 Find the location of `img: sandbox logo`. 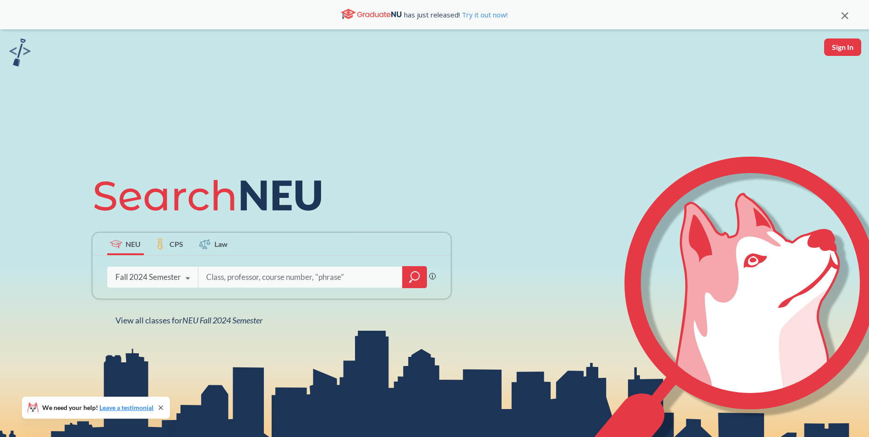

img: sandbox logo is located at coordinates (20, 52).